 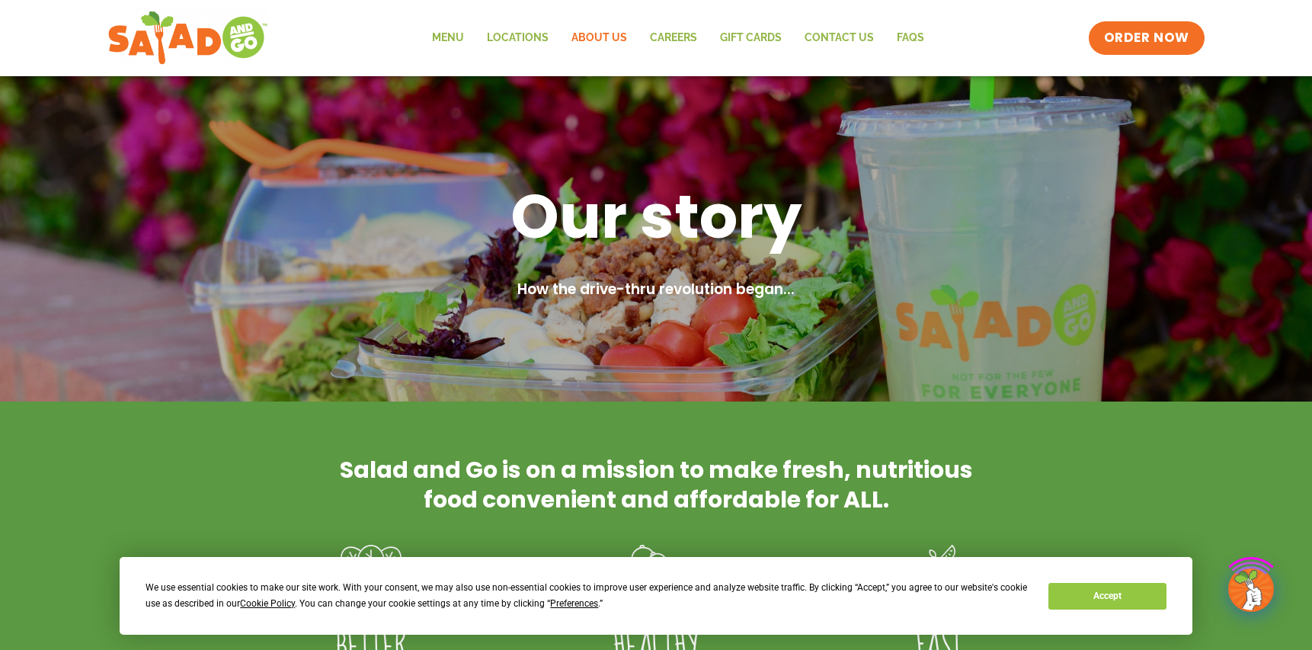 I want to click on h2: Salad and Go is on a mission to make fresh, nutritious food convenient and affordable for ALL., so click(x=656, y=485).